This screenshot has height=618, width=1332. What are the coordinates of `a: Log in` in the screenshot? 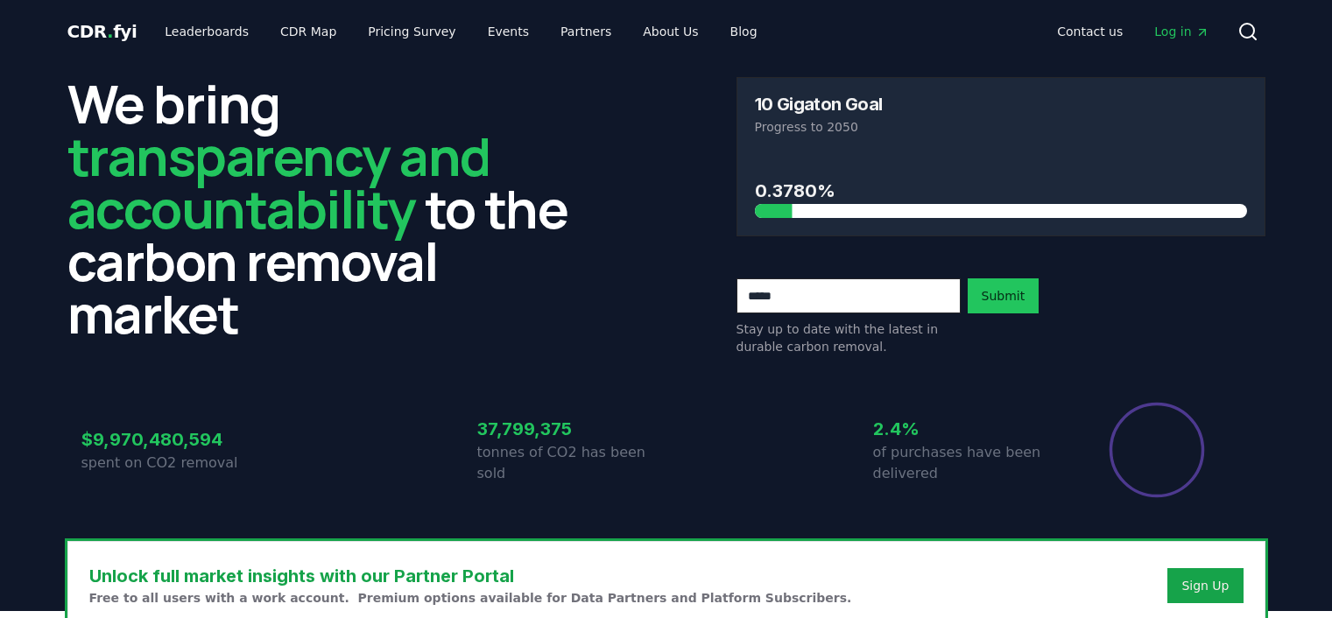 It's located at (1181, 32).